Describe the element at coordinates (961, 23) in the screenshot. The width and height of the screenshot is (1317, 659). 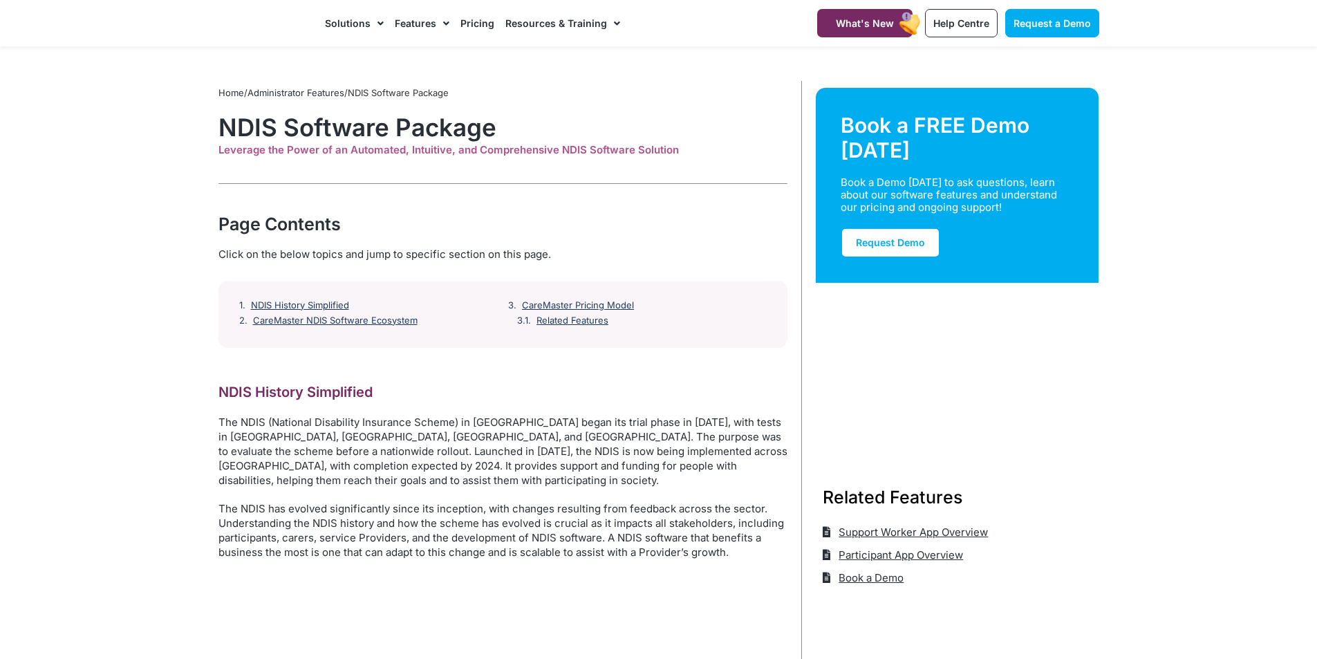
I see `a: Help Centre` at that location.